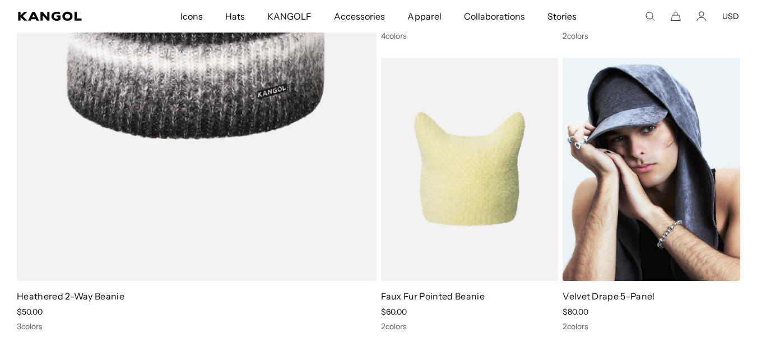  I want to click on div: 3 colors, so click(197, 326).